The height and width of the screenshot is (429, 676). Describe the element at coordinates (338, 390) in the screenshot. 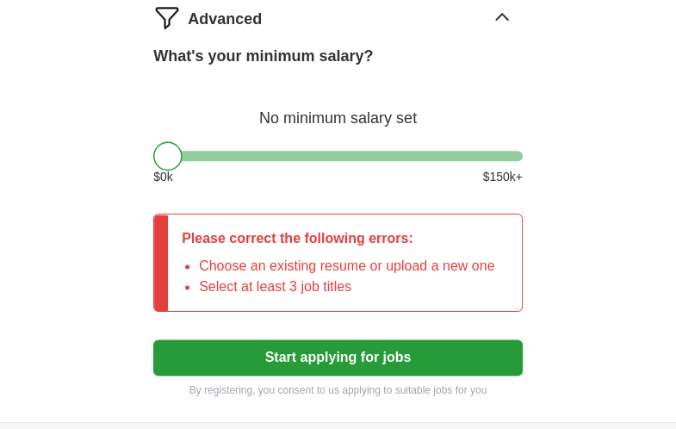

I see `p: By registering, you consent to us applying to suitable jobs for you` at that location.